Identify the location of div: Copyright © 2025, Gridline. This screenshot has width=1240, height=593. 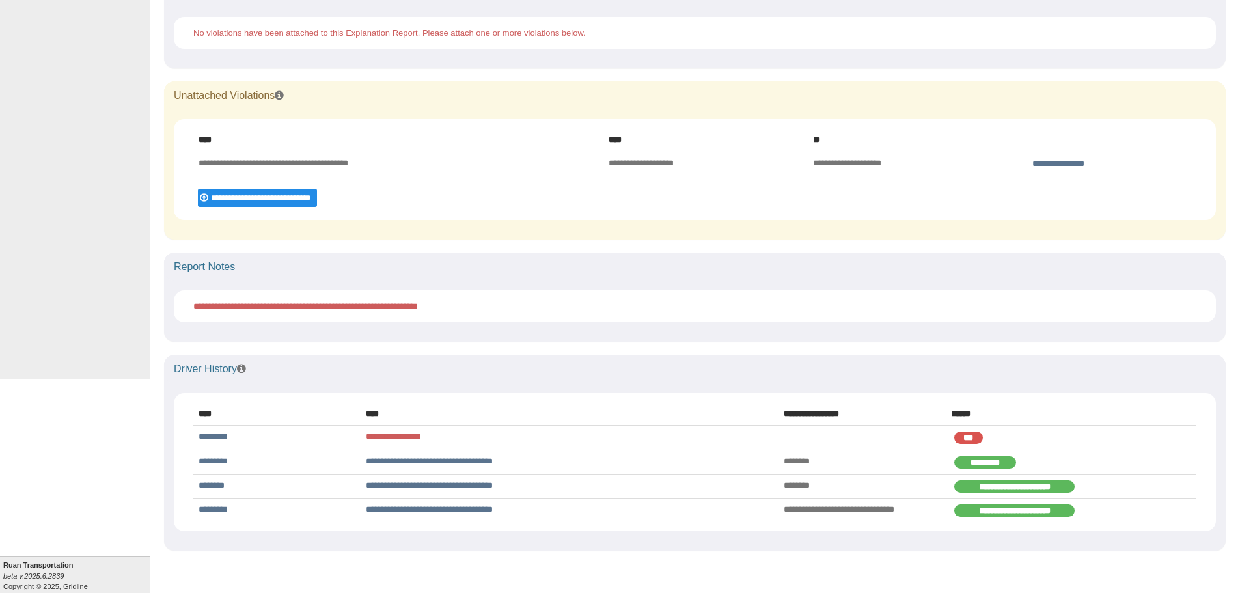
(76, 575).